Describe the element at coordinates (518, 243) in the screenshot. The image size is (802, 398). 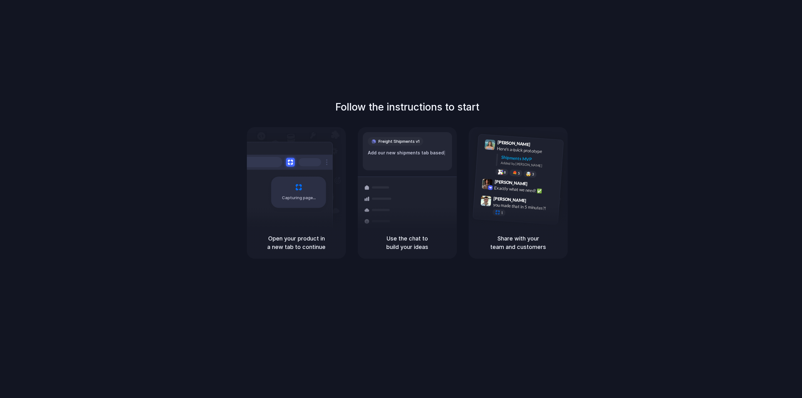
I see `h5: Share with your team and customers` at that location.